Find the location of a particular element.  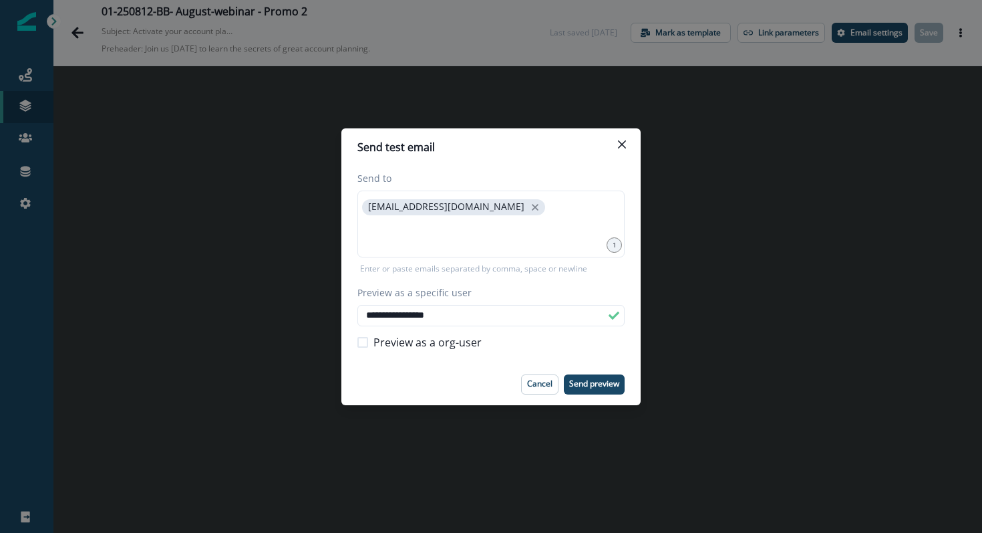

p: Cancel is located at coordinates (540, 384).